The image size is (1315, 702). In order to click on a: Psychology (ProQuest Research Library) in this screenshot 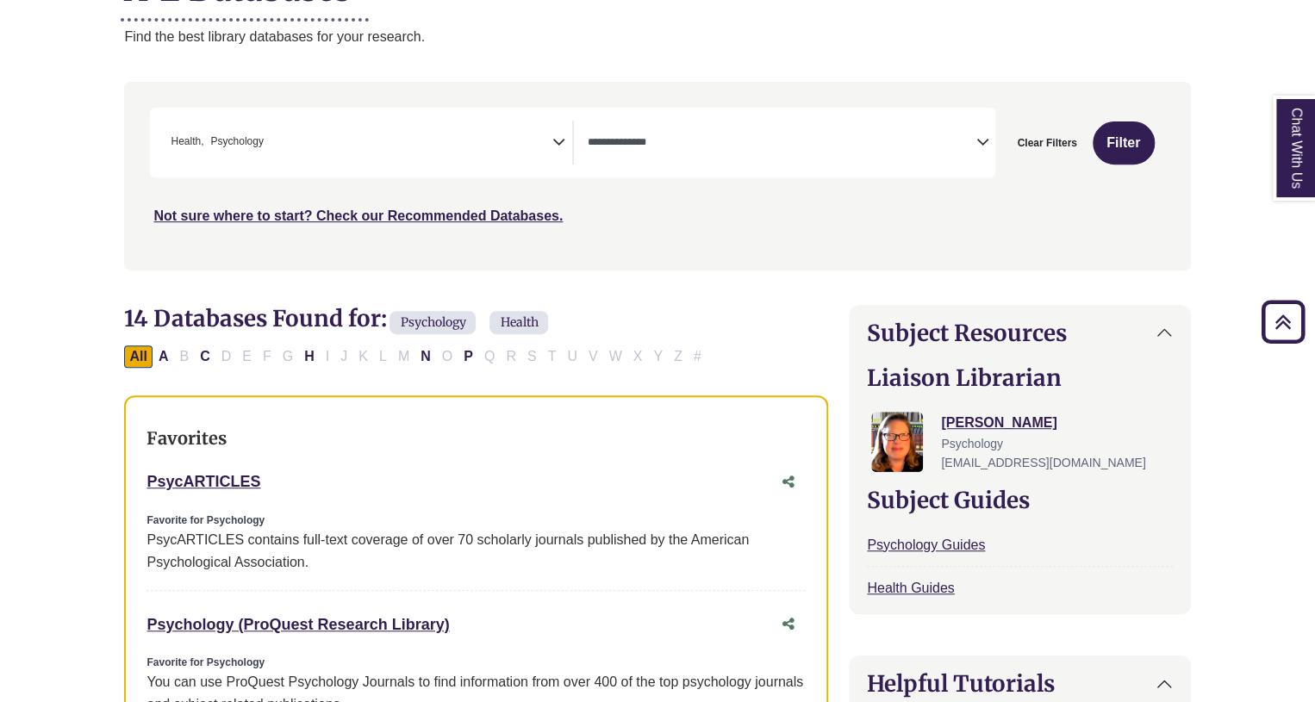, I will do `click(297, 625)`.